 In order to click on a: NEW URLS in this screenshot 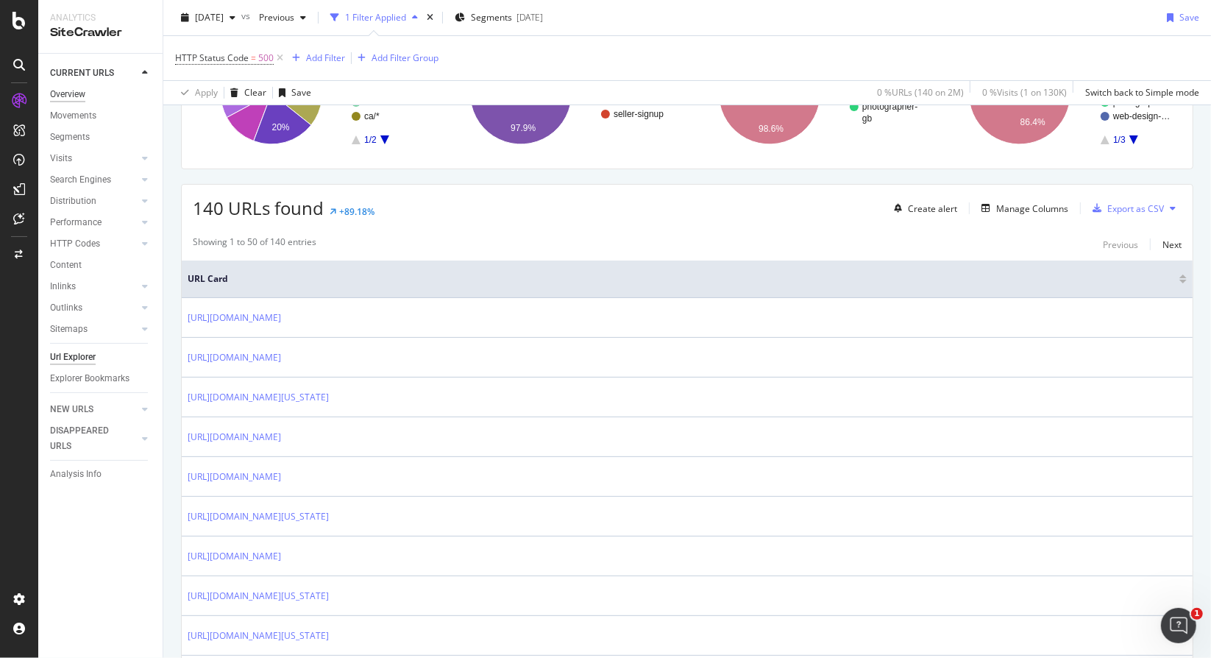, I will do `click(93, 409)`.